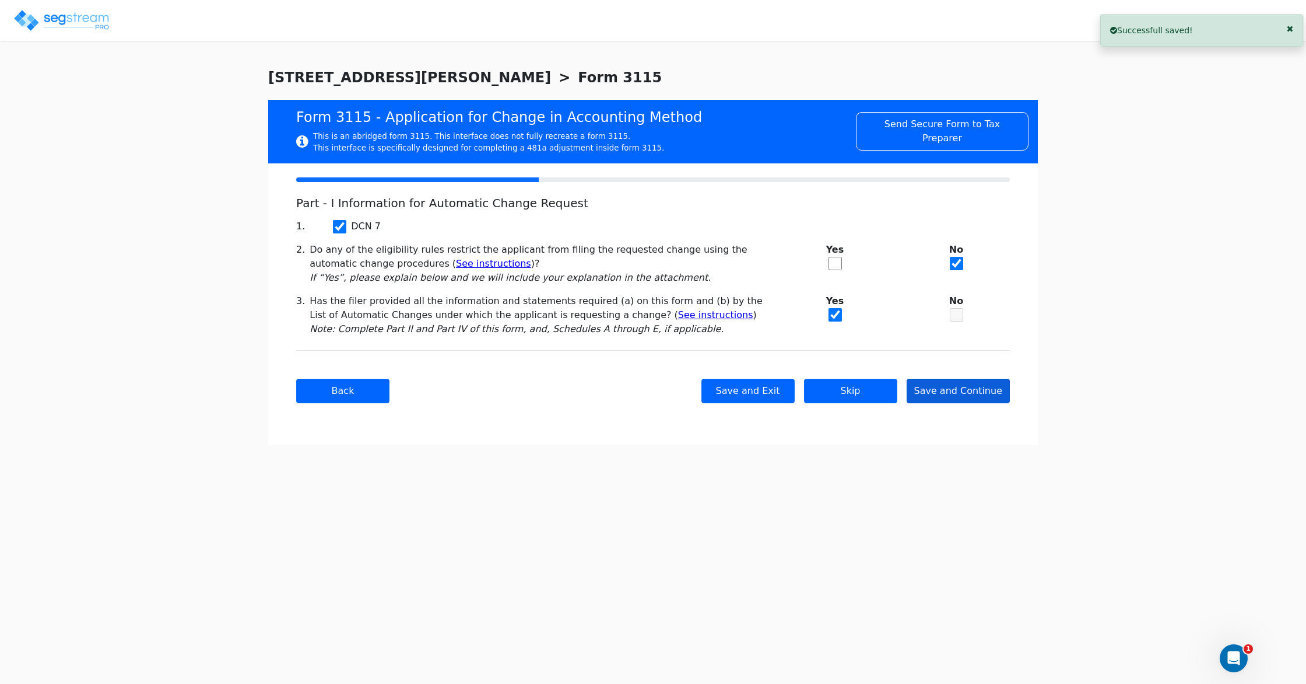 This screenshot has width=1306, height=684. I want to click on span: Form 3115, so click(620, 78).